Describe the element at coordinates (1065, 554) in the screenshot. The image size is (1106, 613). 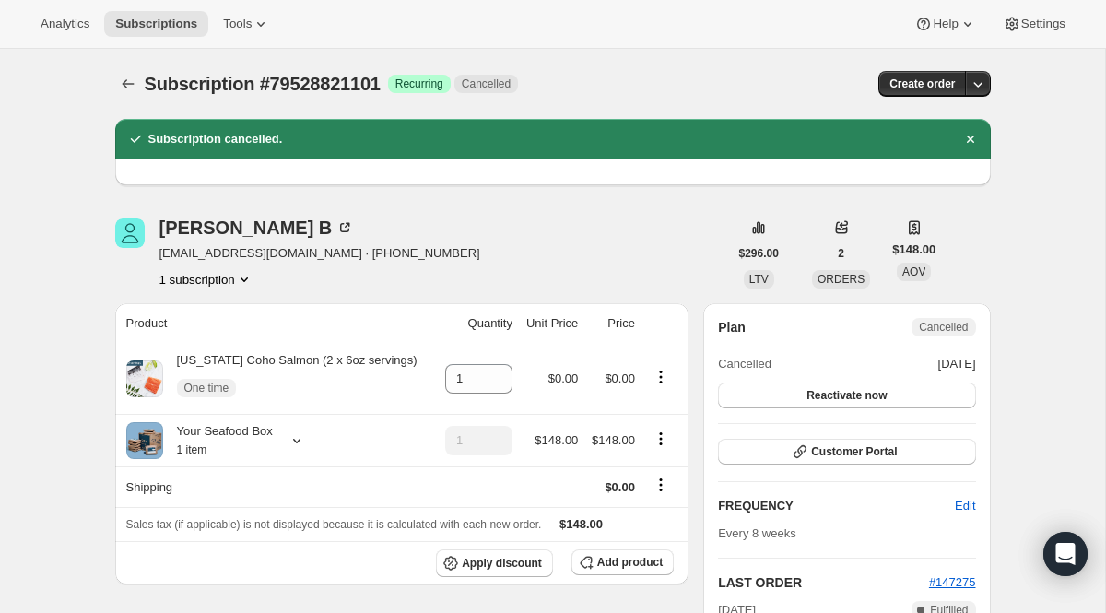
I see `div: Open Intercom Messenger` at that location.